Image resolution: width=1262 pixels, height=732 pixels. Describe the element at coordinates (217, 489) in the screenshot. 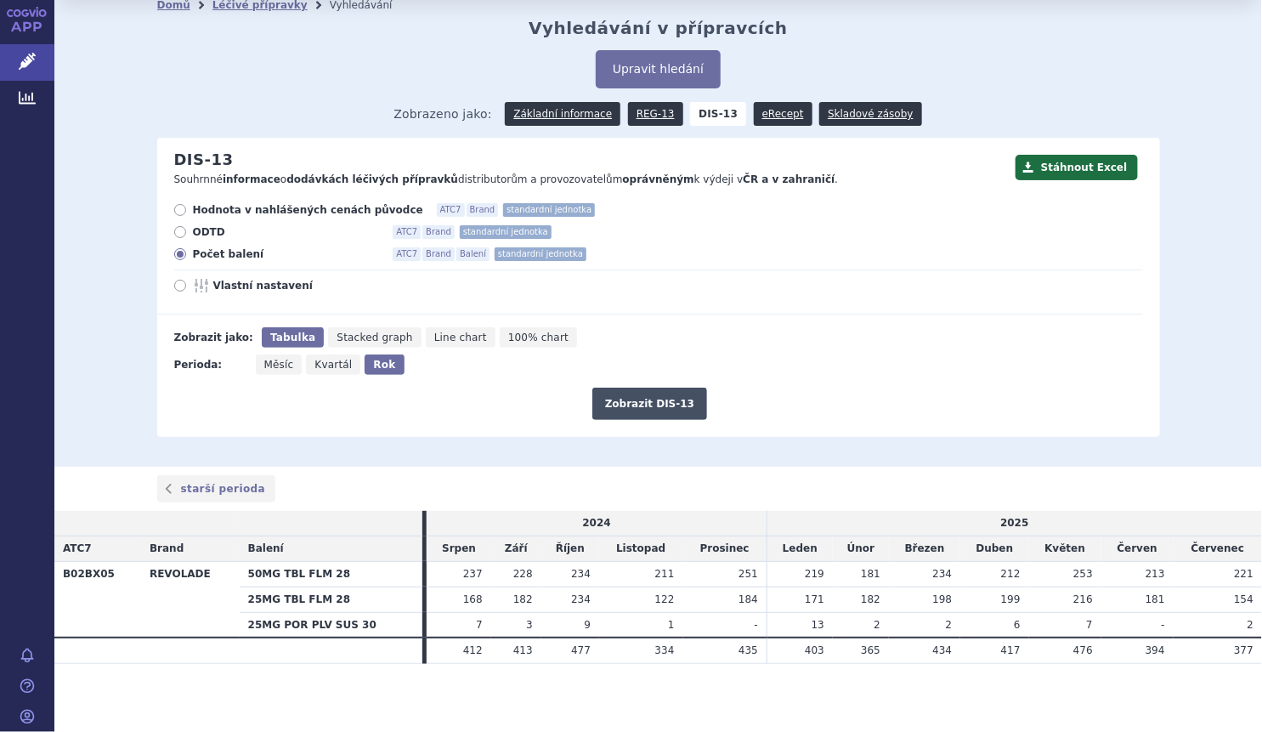

I see `a: starší perioda` at that location.